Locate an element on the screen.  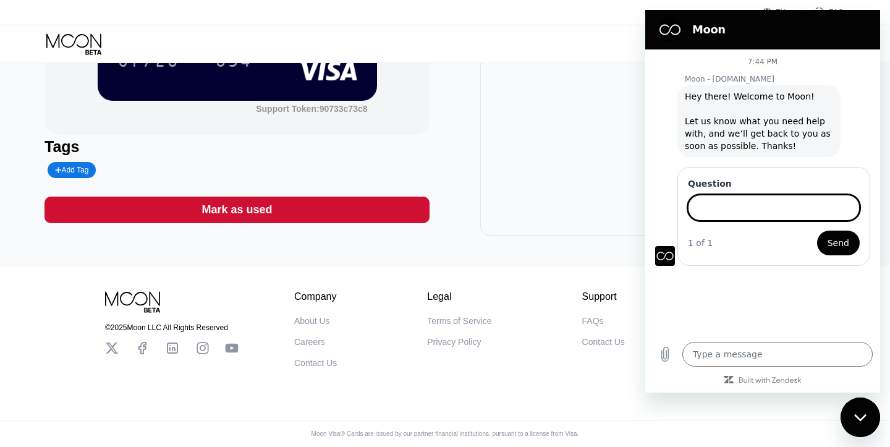
div: Company is located at coordinates (315, 297).